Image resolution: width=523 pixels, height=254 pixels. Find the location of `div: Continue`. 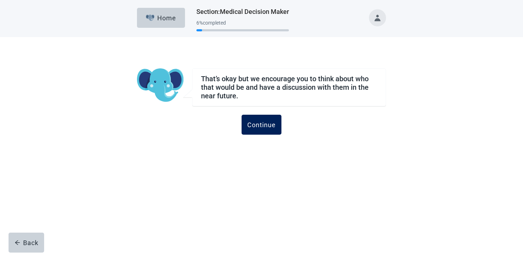

div: Continue is located at coordinates (261, 125).